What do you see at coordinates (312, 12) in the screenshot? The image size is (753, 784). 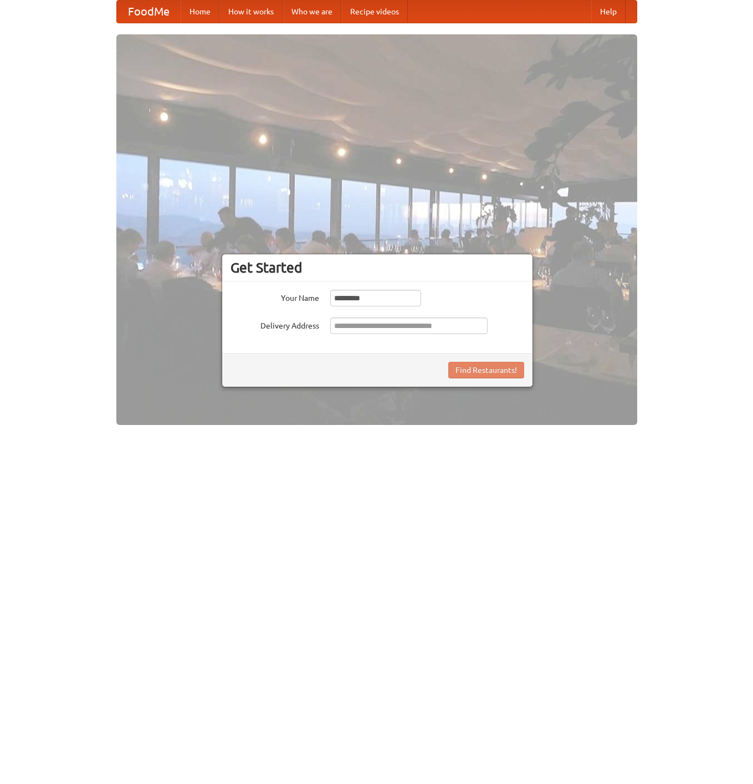 I see `a: Who we are` at bounding box center [312, 12].